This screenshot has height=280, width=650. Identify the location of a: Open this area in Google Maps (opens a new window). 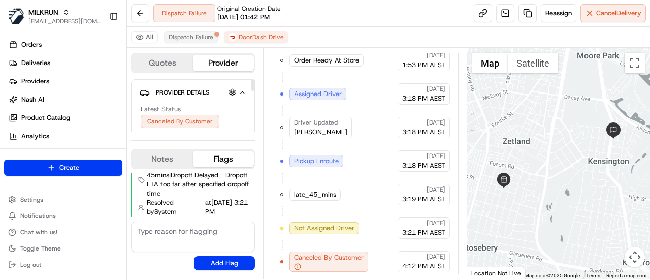
(486, 273).